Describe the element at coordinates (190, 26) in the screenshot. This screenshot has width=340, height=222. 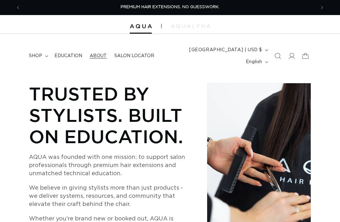
I see `img: aqualyna.com` at that location.